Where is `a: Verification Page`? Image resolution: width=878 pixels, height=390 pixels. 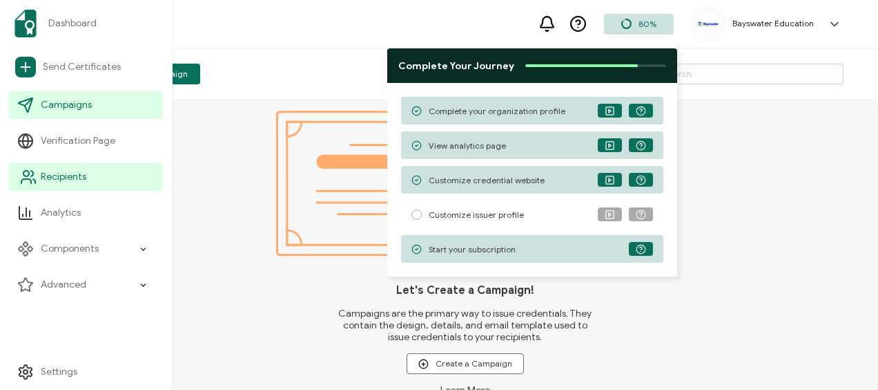
a: Verification Page is located at coordinates (86, 141).